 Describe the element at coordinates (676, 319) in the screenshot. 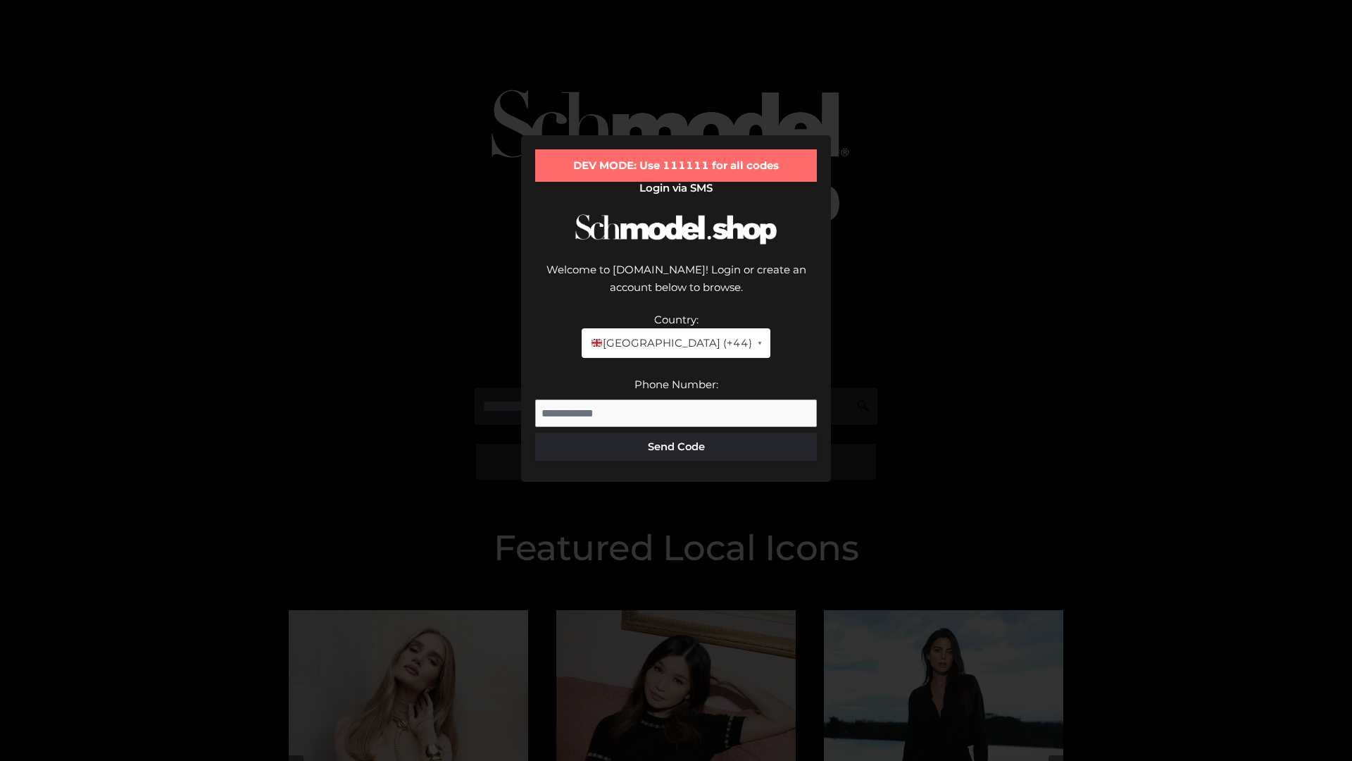

I see `label: Country:` at that location.